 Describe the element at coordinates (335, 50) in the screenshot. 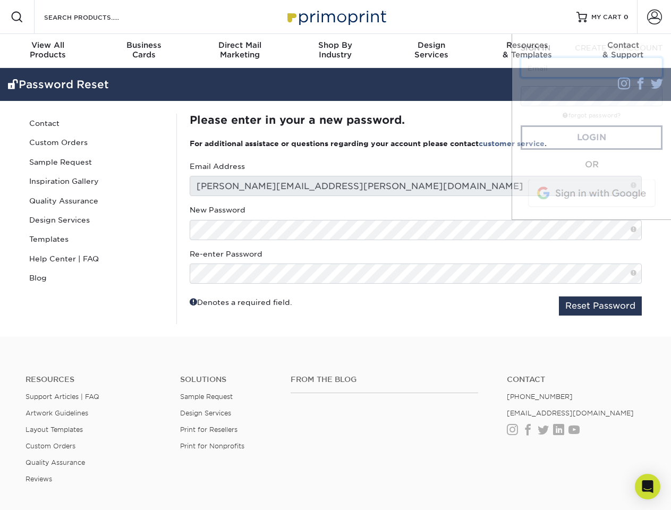

I see `div: Industry` at that location.